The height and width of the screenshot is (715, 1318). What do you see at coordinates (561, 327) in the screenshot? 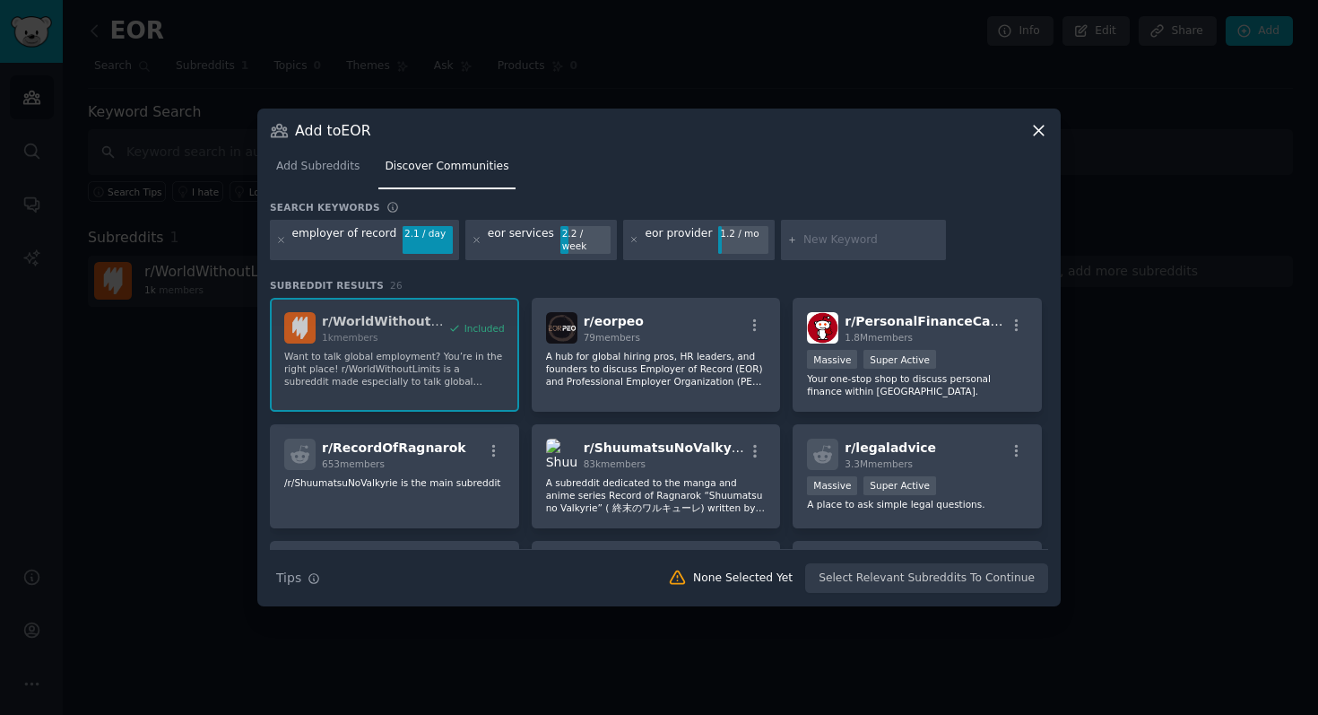
I see `img: eorpeo` at bounding box center [561, 327].